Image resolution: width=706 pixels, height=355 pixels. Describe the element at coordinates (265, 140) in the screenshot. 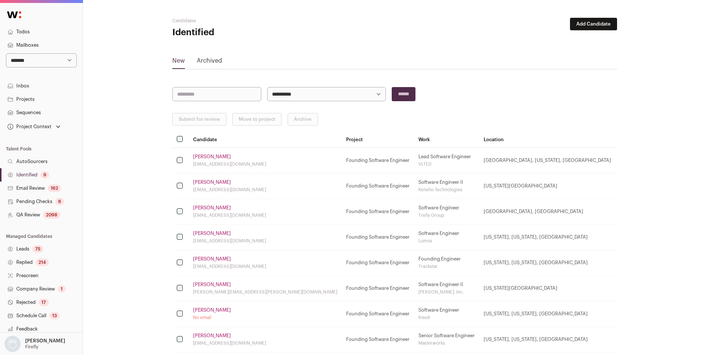

I see `th: Candidate` at that location.